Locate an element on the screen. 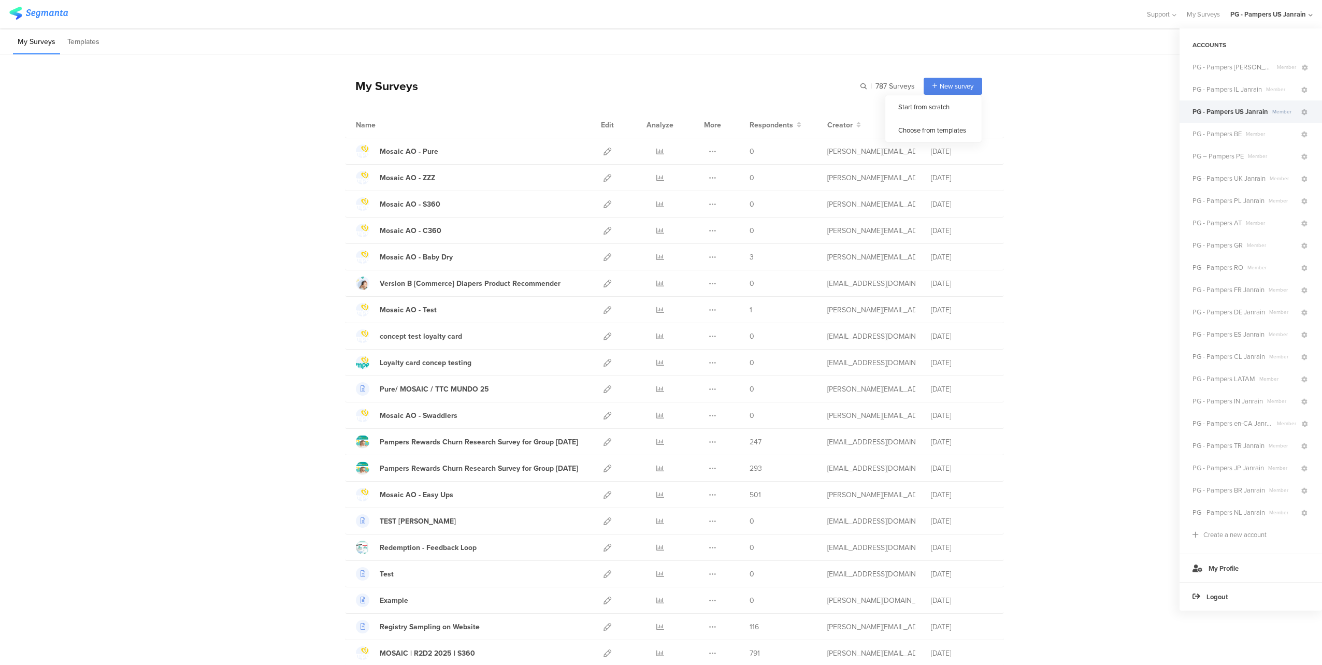 The height and width of the screenshot is (665, 1322). div: Registry Sampling on Website is located at coordinates (430, 627).